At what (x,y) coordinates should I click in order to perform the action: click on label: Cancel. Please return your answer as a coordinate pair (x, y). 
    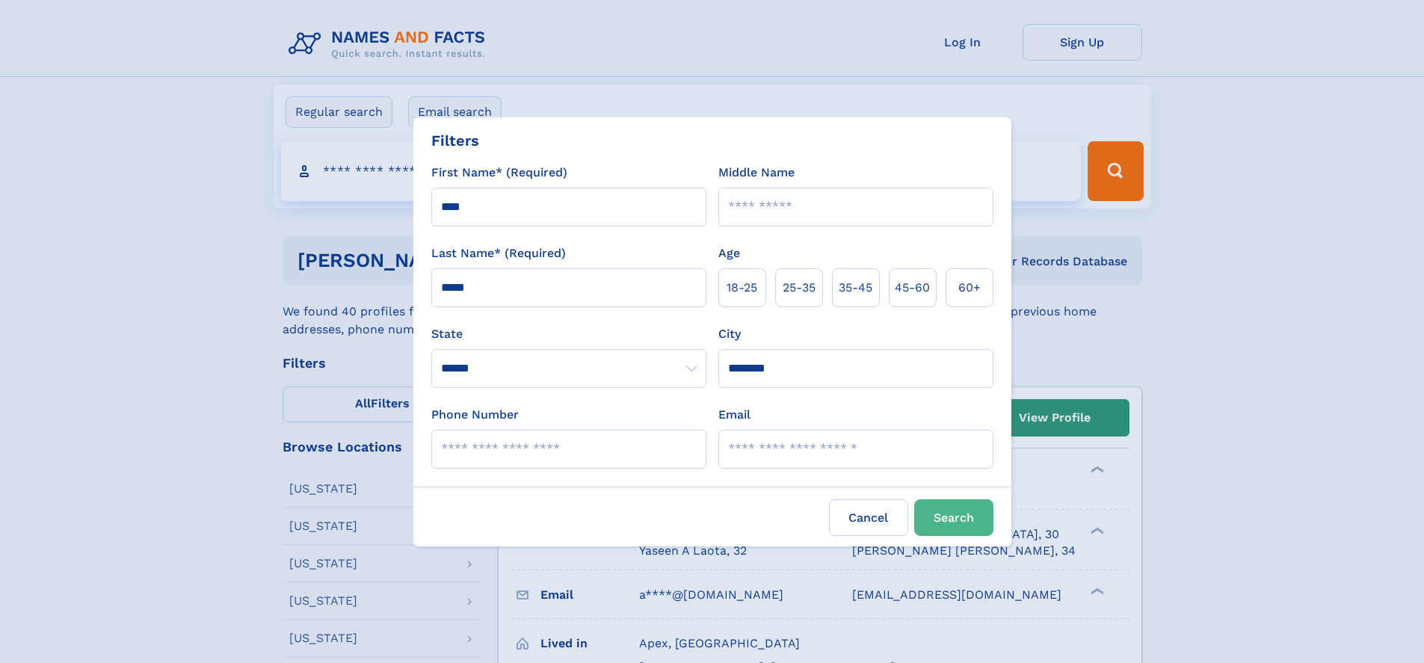
    Looking at the image, I should click on (868, 517).